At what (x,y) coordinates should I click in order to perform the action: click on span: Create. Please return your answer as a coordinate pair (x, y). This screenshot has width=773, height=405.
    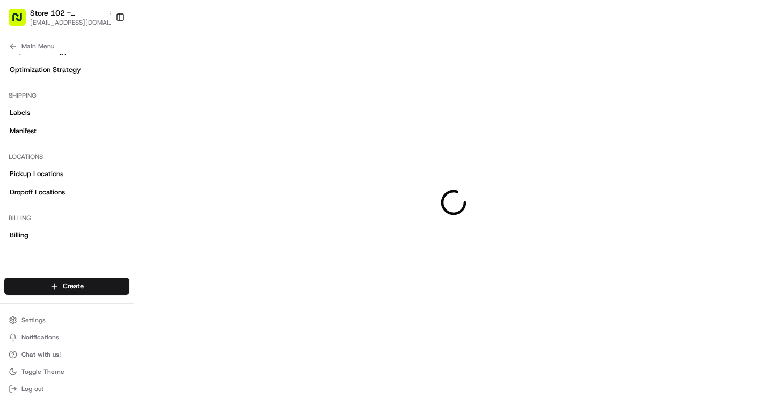
    Looking at the image, I should click on (73, 286).